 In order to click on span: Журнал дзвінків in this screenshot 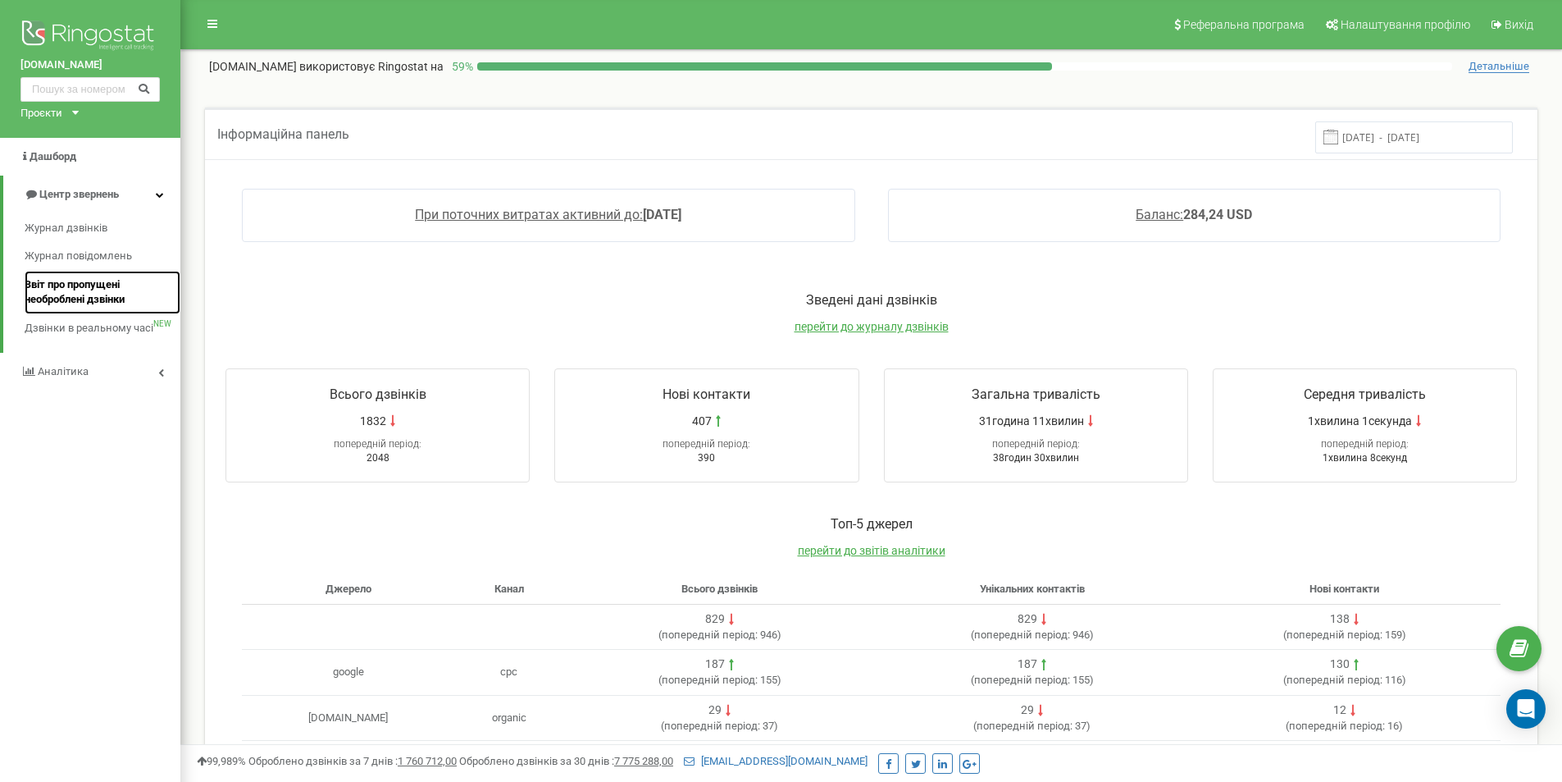, I will do `click(66, 228)`.